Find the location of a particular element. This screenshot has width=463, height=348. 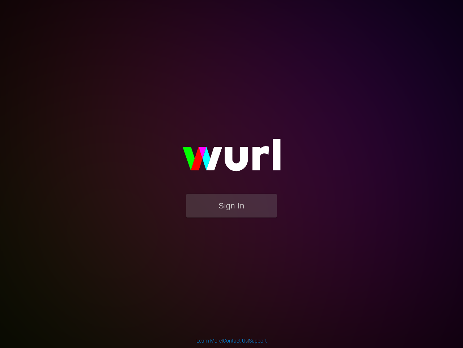

a: Contact Us is located at coordinates (235, 340).